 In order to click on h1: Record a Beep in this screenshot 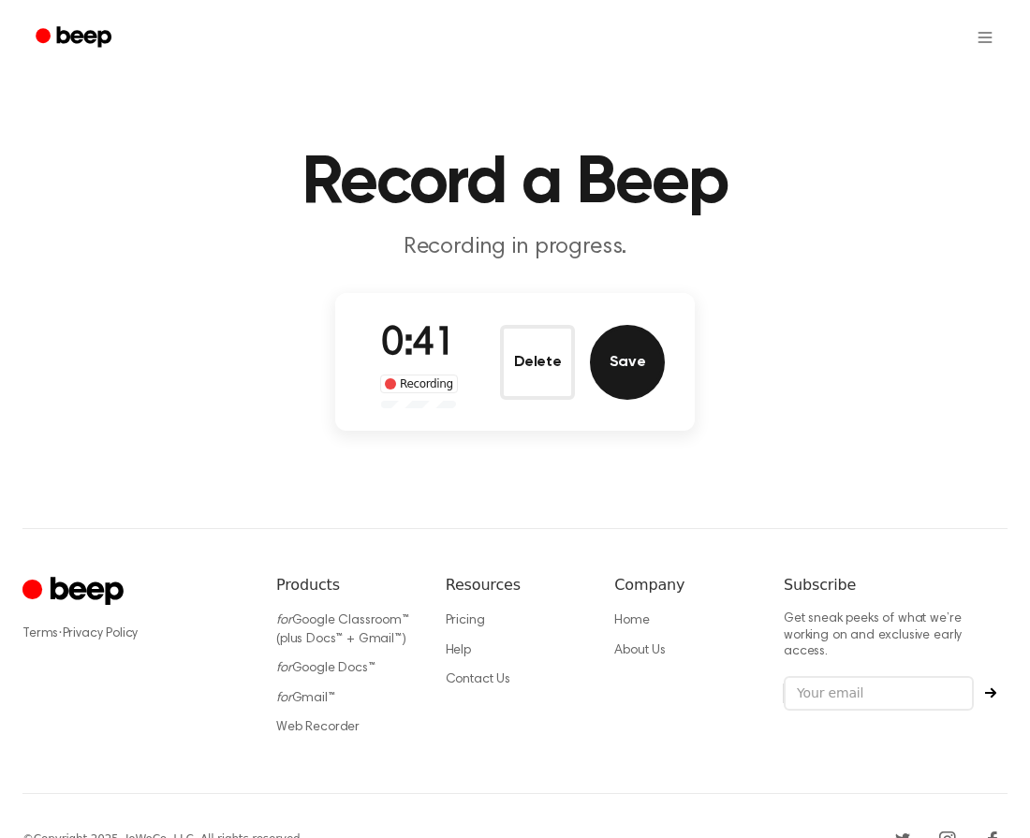, I will do `click(515, 184)`.